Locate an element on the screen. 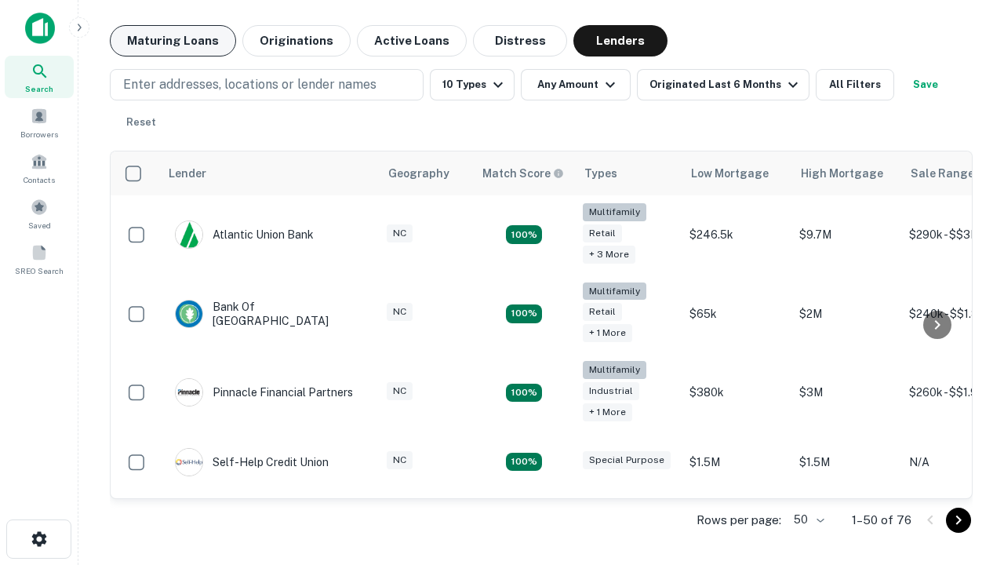 The height and width of the screenshot is (565, 1004). span: Borrowers is located at coordinates (39, 134).